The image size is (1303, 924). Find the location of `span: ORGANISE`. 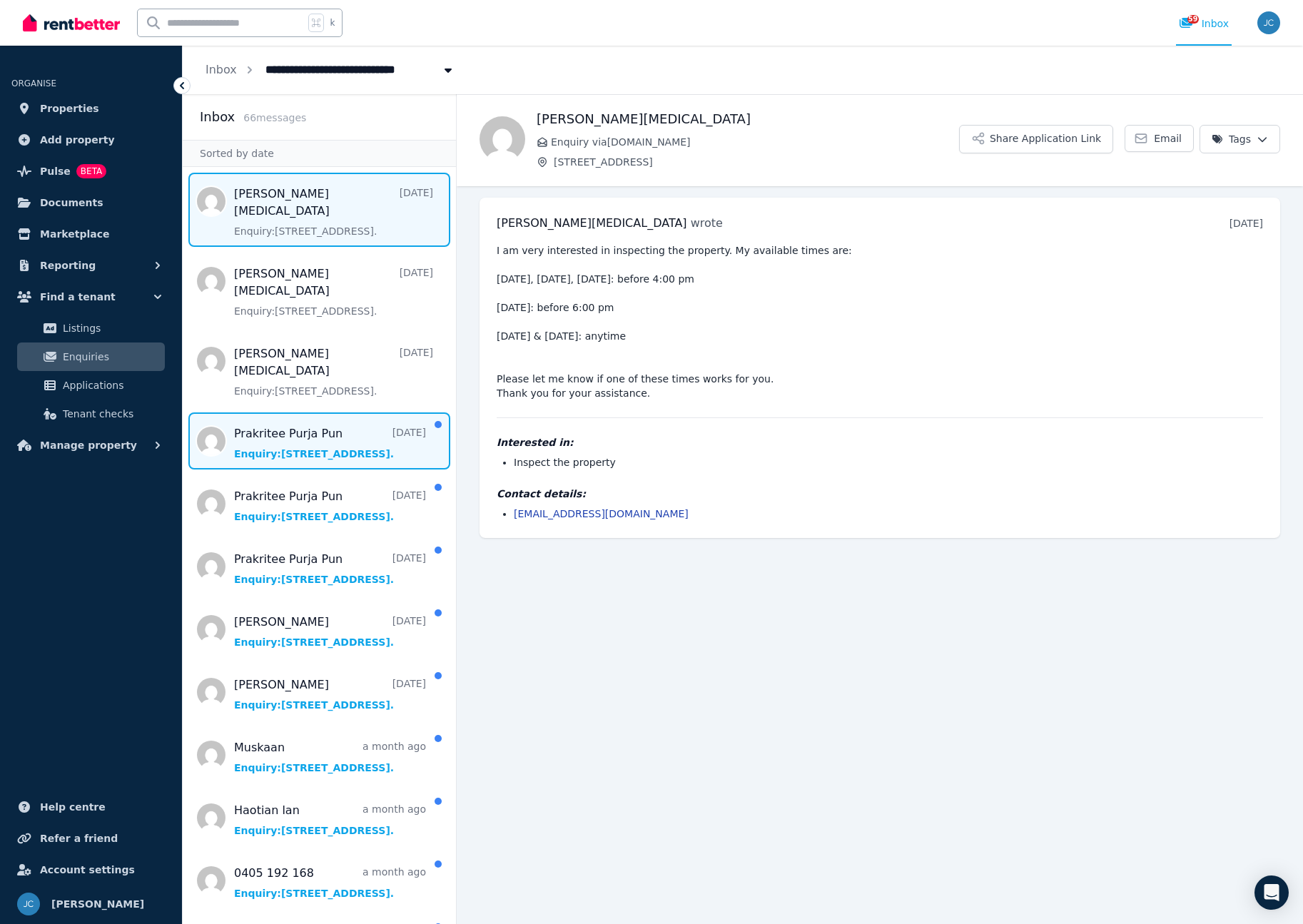

span: ORGANISE is located at coordinates (34, 84).